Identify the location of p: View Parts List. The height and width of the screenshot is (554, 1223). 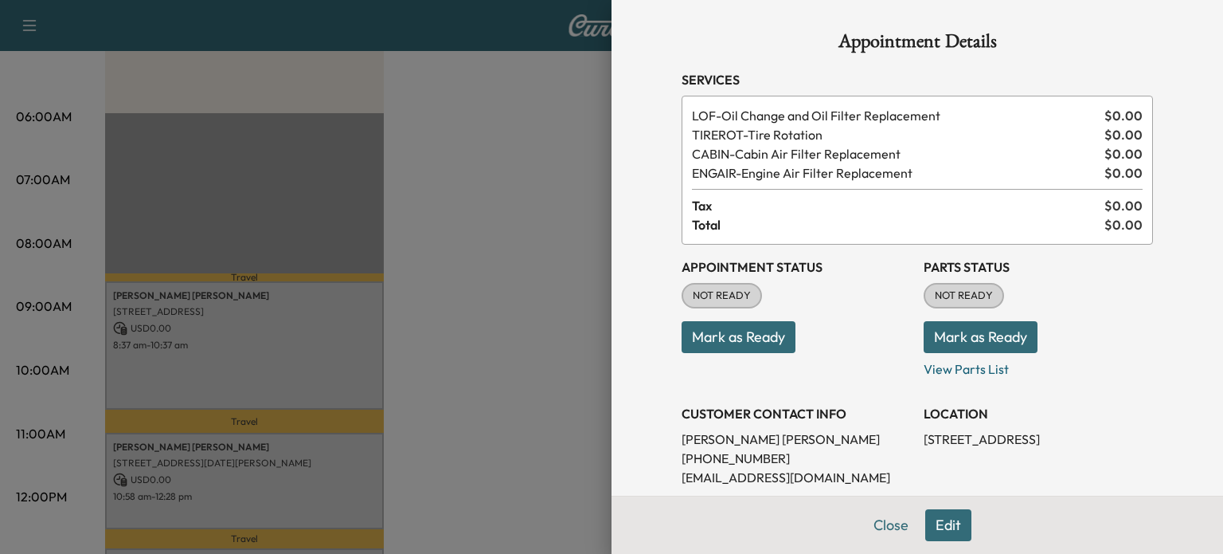
(1039, 366).